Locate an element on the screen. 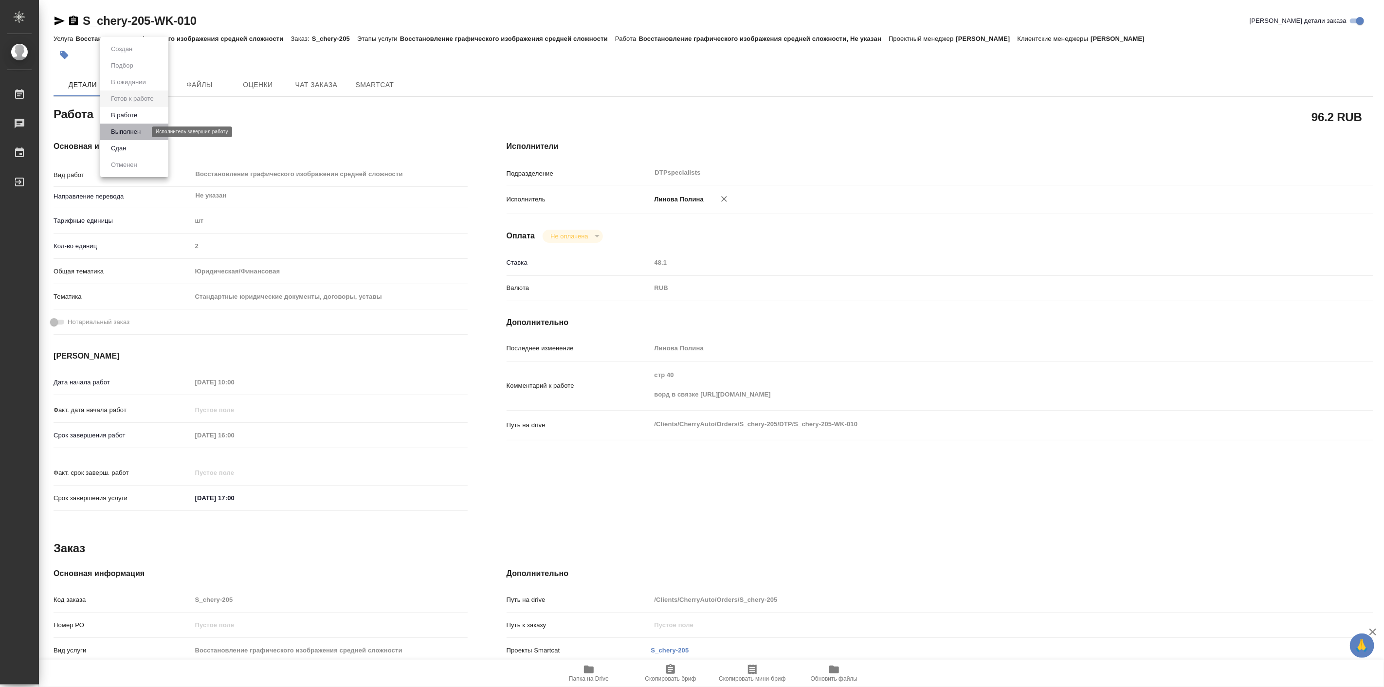 This screenshot has width=1384, height=687. button: В работе is located at coordinates (124, 115).